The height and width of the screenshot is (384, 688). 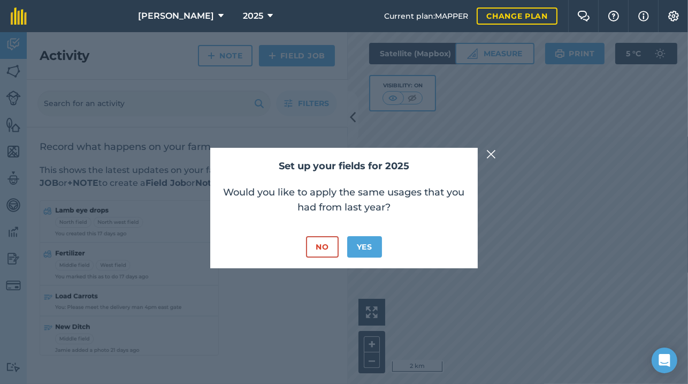 What do you see at coordinates (584, 16) in the screenshot?
I see `img: Two speech bubbles overlapping with the left bubble in the forefront` at bounding box center [584, 16].